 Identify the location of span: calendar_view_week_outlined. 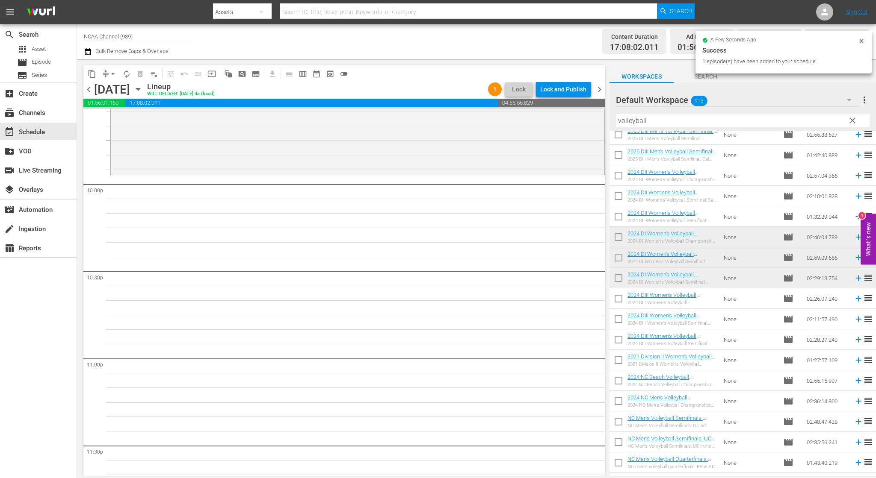
(303, 74).